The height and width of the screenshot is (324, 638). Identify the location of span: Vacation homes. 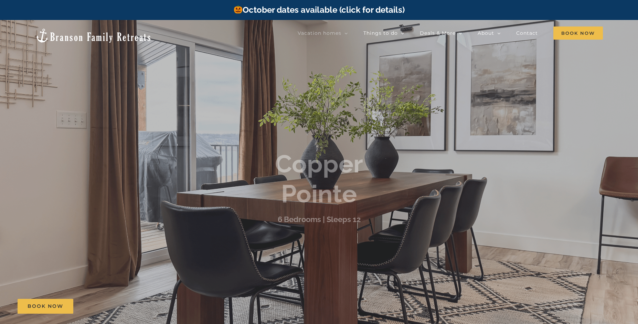
(319, 33).